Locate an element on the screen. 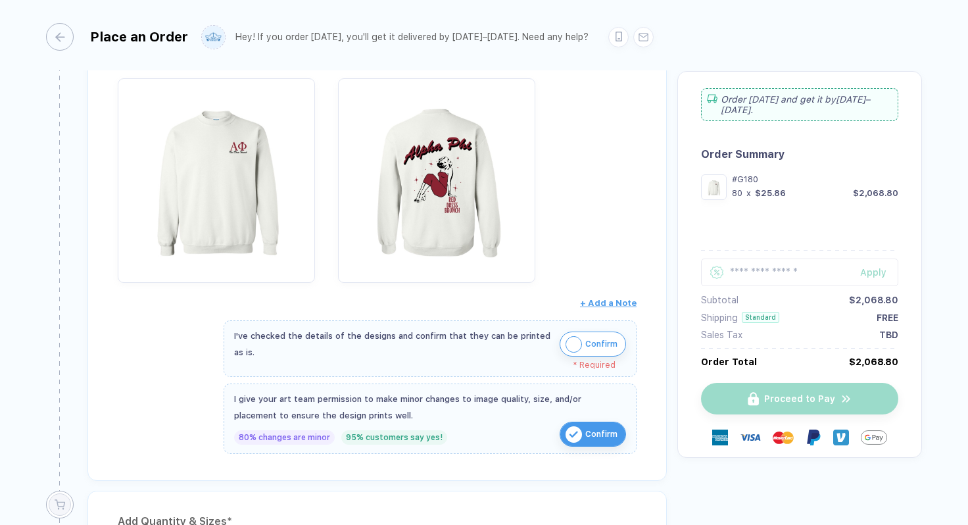  div: x is located at coordinates (748, 193).